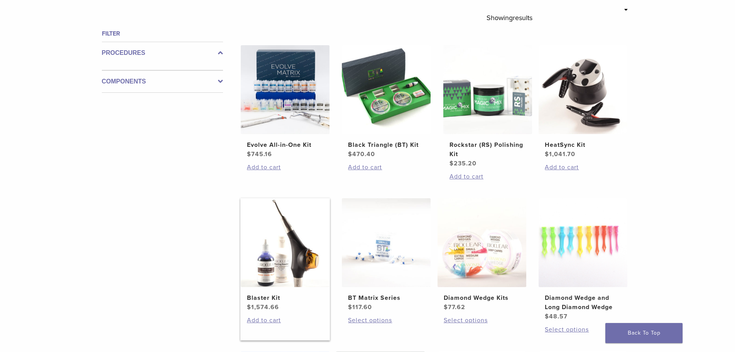  Describe the element at coordinates (386, 167) in the screenshot. I see `a: Add to cart: “Black Triangle (BT) Kit”` at that location.